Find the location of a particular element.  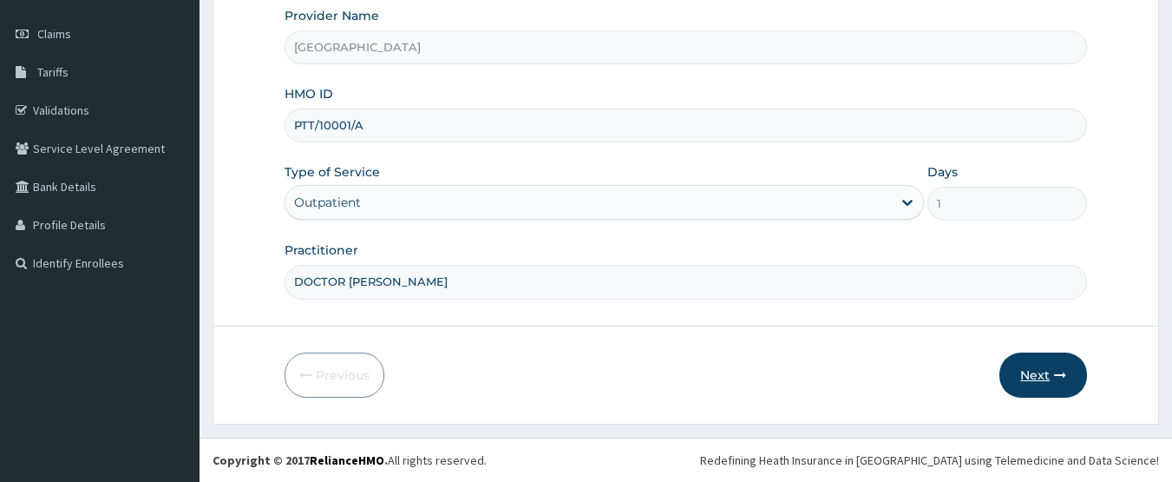

footer: All rights reserved. is located at coordinates (686, 459).